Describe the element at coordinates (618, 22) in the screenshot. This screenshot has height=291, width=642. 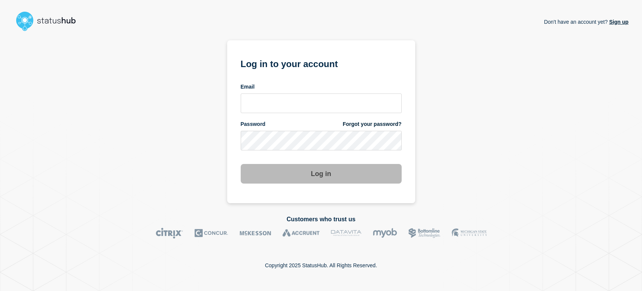
I see `a: Sign up` at that location.